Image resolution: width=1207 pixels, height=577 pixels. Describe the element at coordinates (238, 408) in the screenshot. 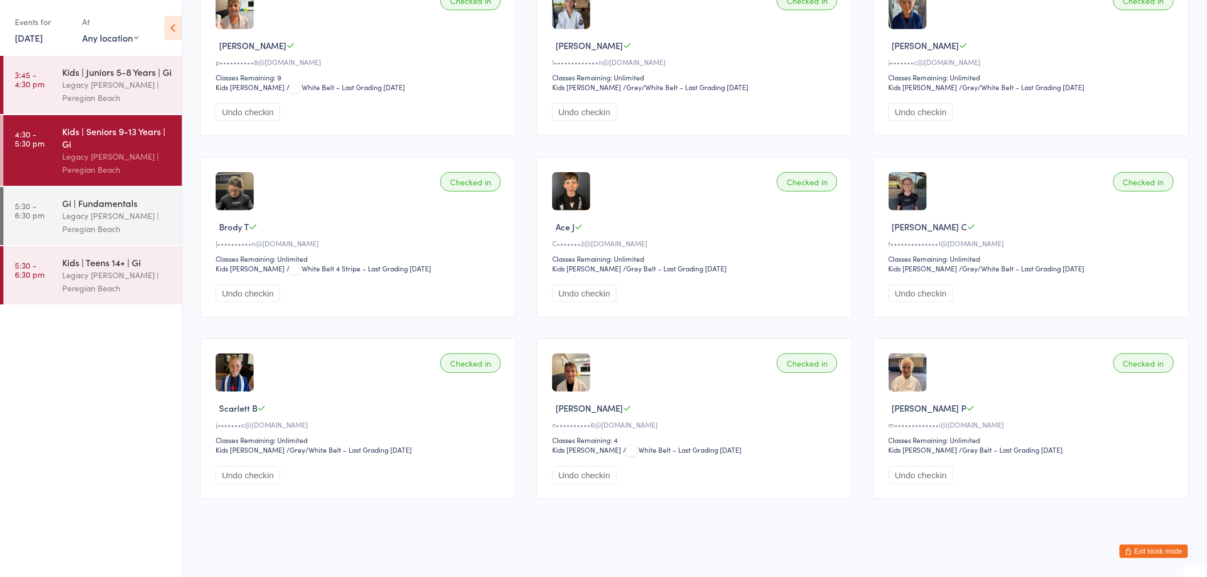

I see `span: Scarlett B` at that location.